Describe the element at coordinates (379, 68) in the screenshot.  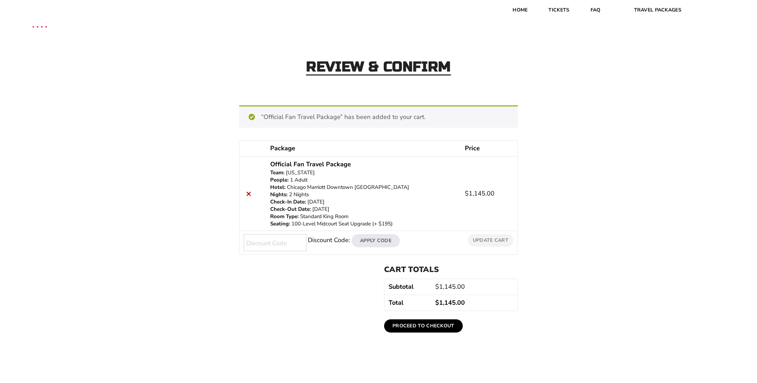
I see `h2: Review & Confirm` at that location.